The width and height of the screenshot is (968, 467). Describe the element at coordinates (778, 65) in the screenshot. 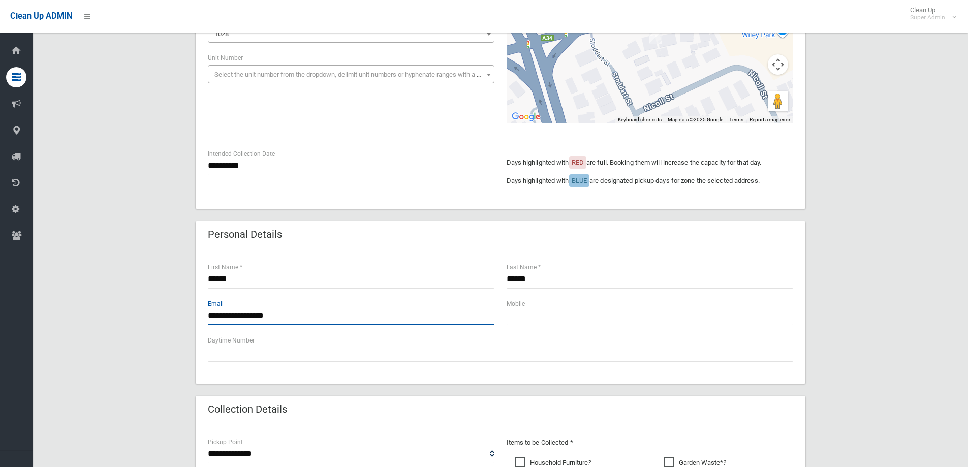

I see `button: Map camera controls` at that location.